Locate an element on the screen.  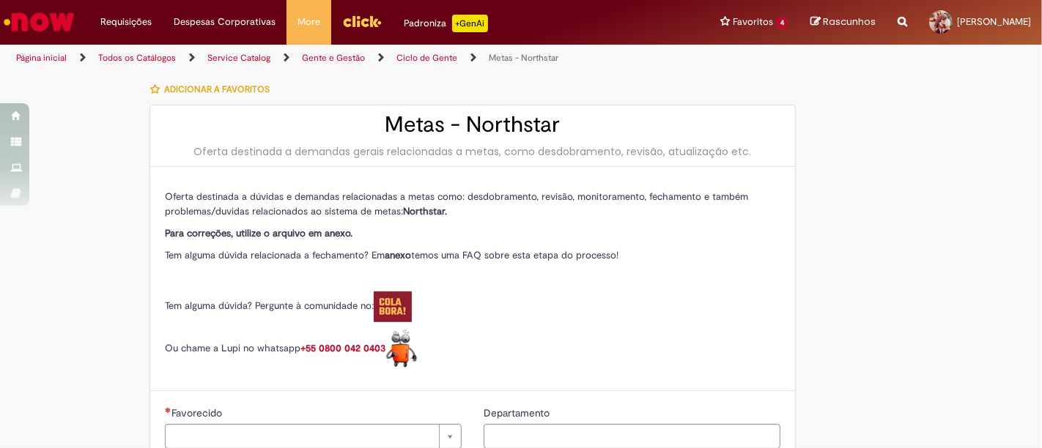
span: Tem alguma dúvida? Pergunte à comunidade no: is located at coordinates (288, 305).